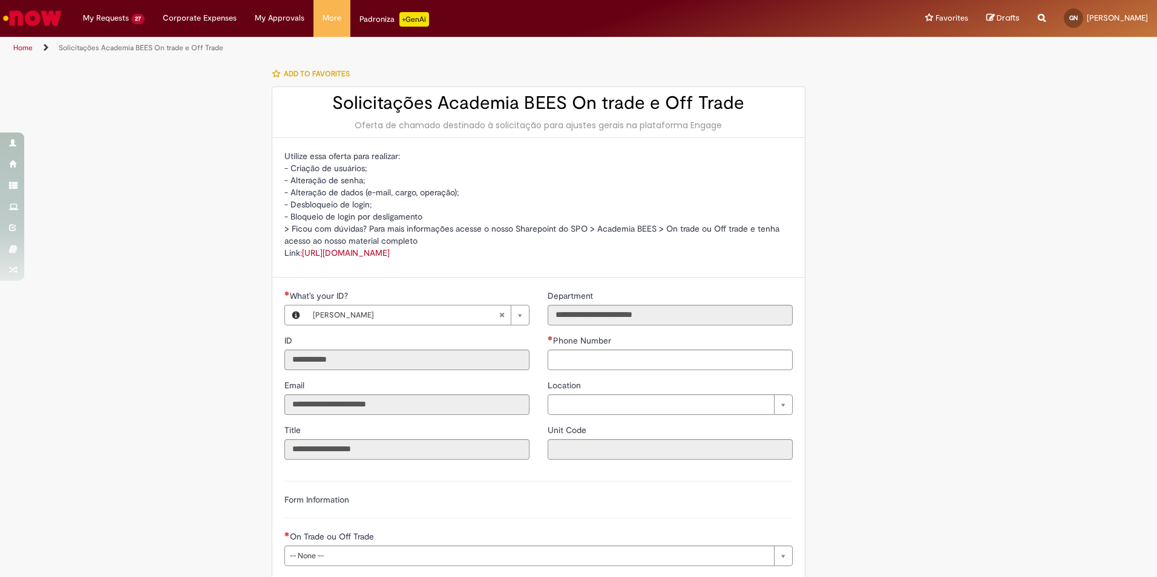 Image resolution: width=1157 pixels, height=577 pixels. What do you see at coordinates (1074, 18) in the screenshot?
I see `span: GN` at bounding box center [1074, 18].